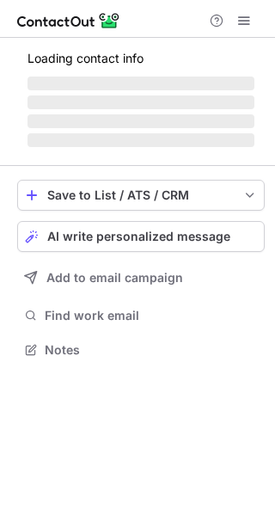  What do you see at coordinates (141, 316) in the screenshot?
I see `button: Find work email` at bounding box center [141, 316].